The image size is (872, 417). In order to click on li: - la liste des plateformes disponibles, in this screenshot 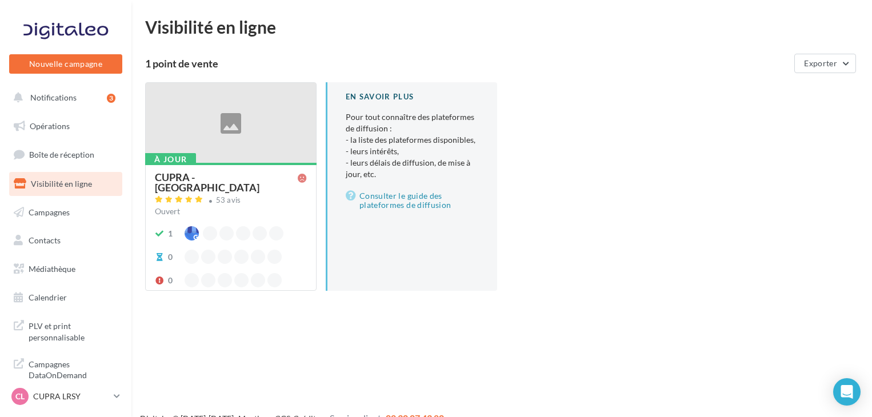, I will do `click(412, 140)`.